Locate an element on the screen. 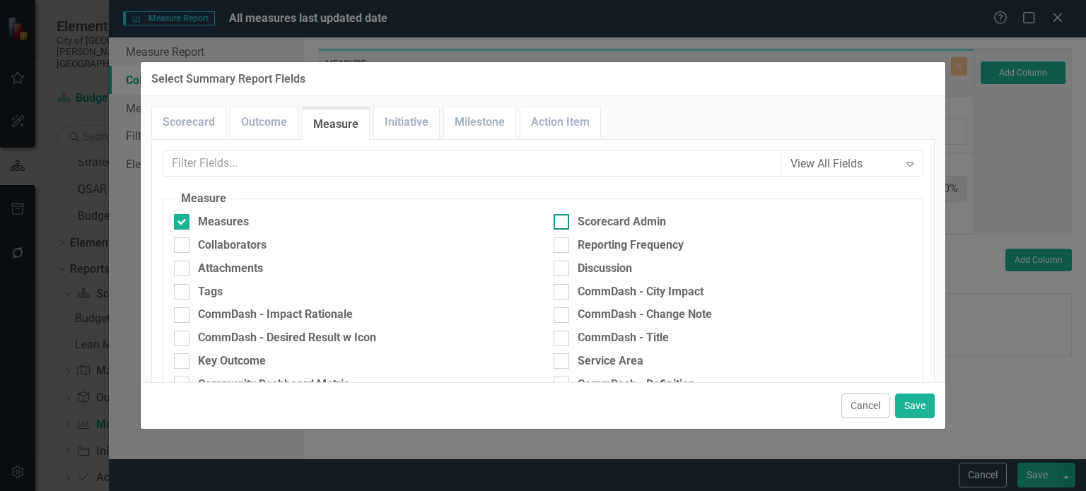 Image resolution: width=1086 pixels, height=491 pixels. div: Attachments is located at coordinates (230, 269).